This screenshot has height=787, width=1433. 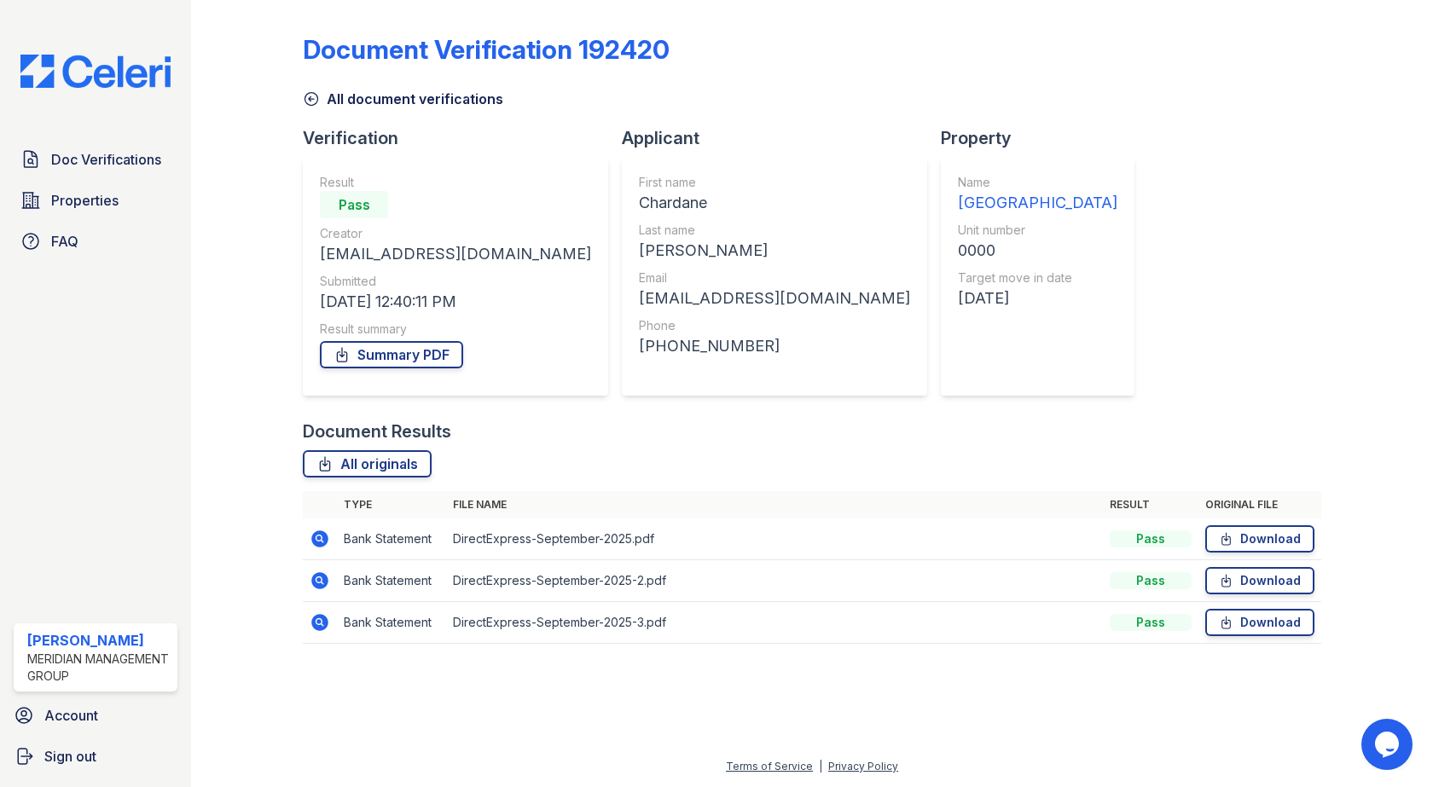 What do you see at coordinates (392, 355) in the screenshot?
I see `a: Summary PDF` at bounding box center [392, 355].